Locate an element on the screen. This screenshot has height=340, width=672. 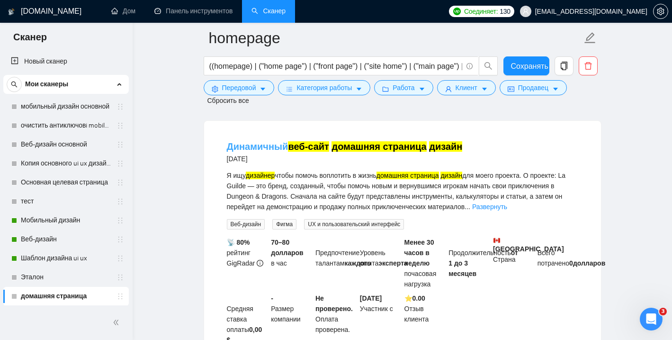
font: Работа is located at coordinates (403, 88).